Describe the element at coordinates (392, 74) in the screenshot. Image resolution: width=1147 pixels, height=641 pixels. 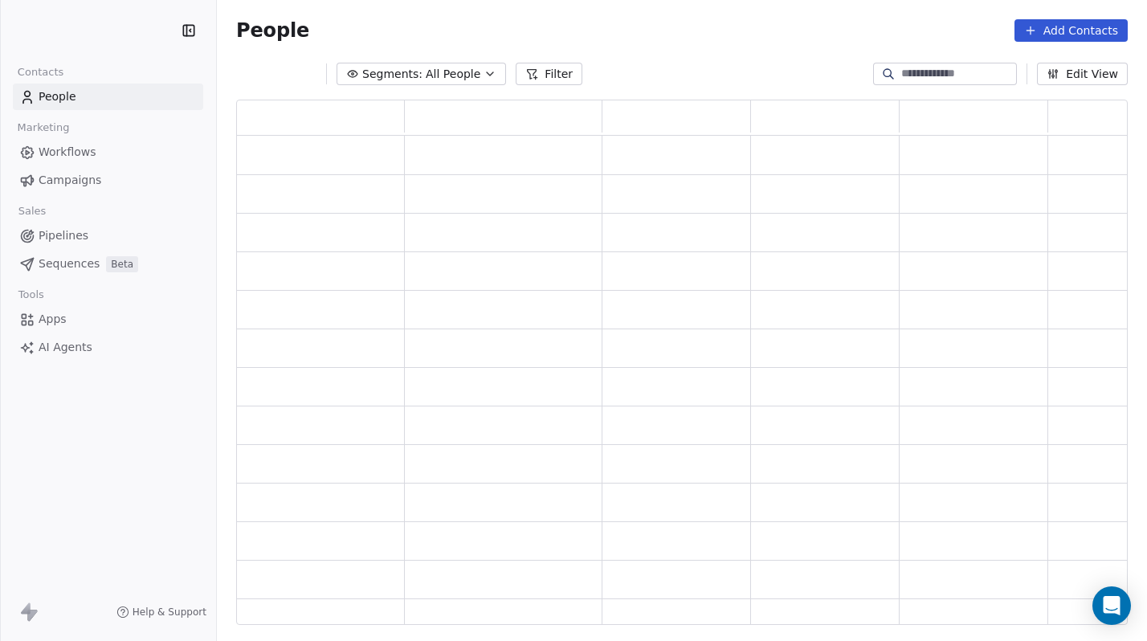
I see `span: Segments:` at that location.